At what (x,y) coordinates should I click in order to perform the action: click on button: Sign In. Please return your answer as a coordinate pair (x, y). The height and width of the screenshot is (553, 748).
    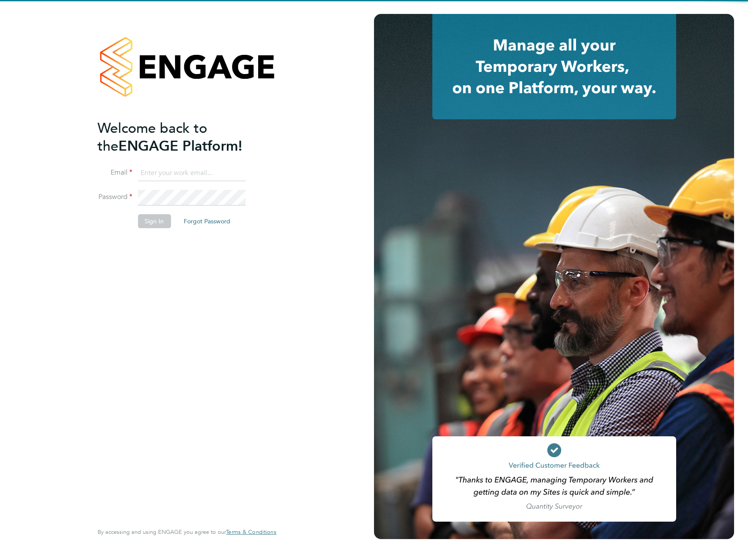
    Looking at the image, I should click on (154, 221).